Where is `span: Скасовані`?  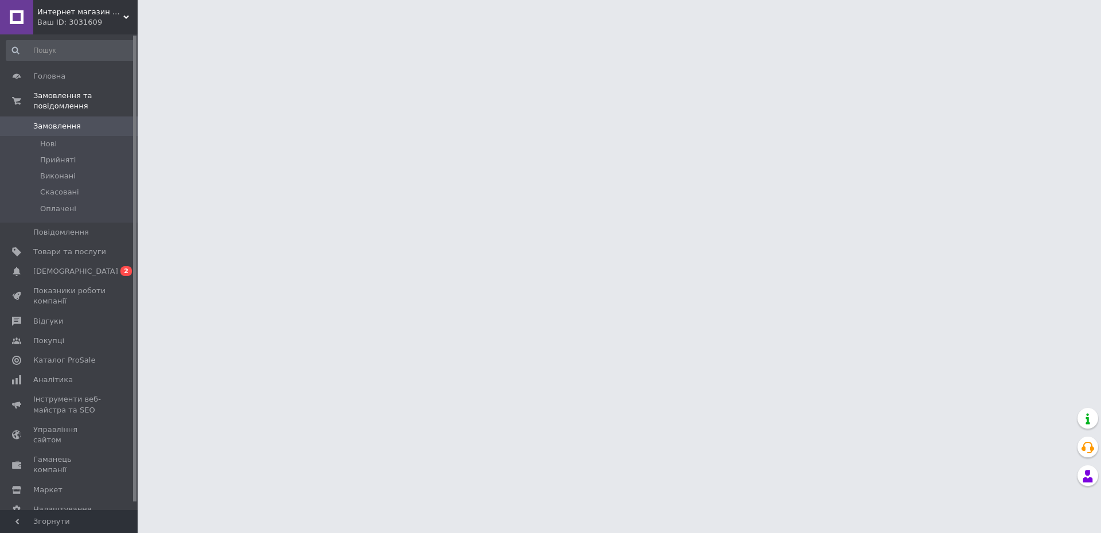 span: Скасовані is located at coordinates (60, 192).